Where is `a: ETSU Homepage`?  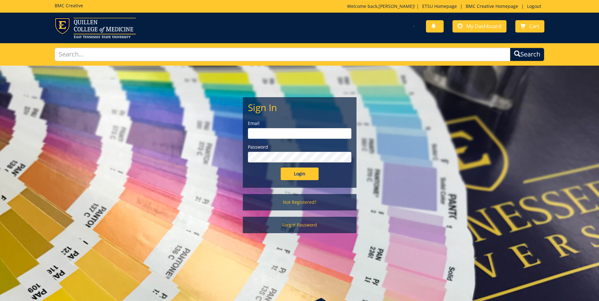
a: ETSU Homepage is located at coordinates (439, 6).